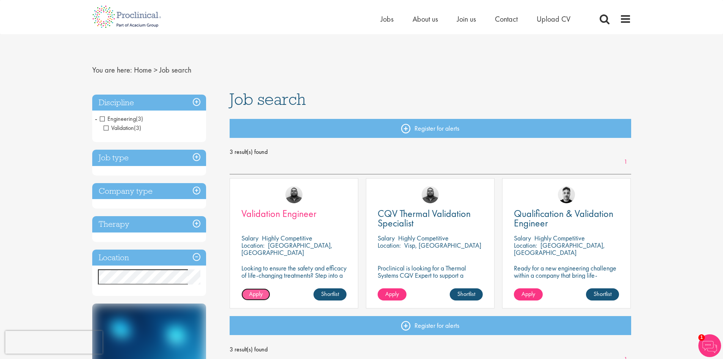 Image resolution: width=723 pixels, height=359 pixels. Describe the element at coordinates (387, 19) in the screenshot. I see `span: Jobs` at that location.